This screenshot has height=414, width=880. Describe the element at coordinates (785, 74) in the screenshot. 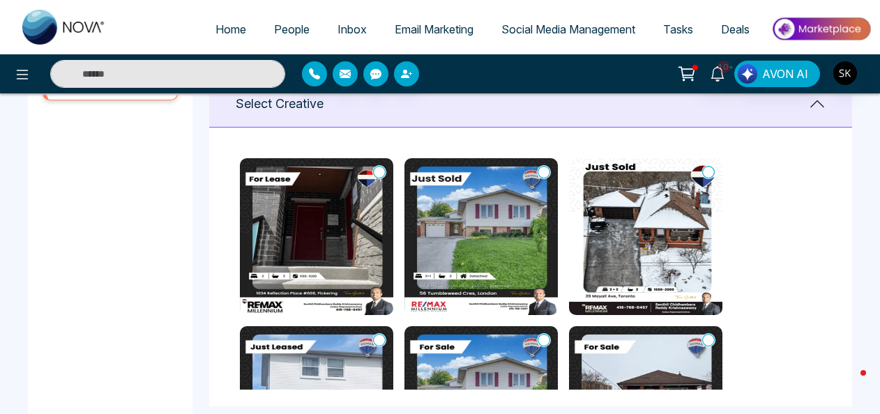

I see `span: AVON AI` at that location.